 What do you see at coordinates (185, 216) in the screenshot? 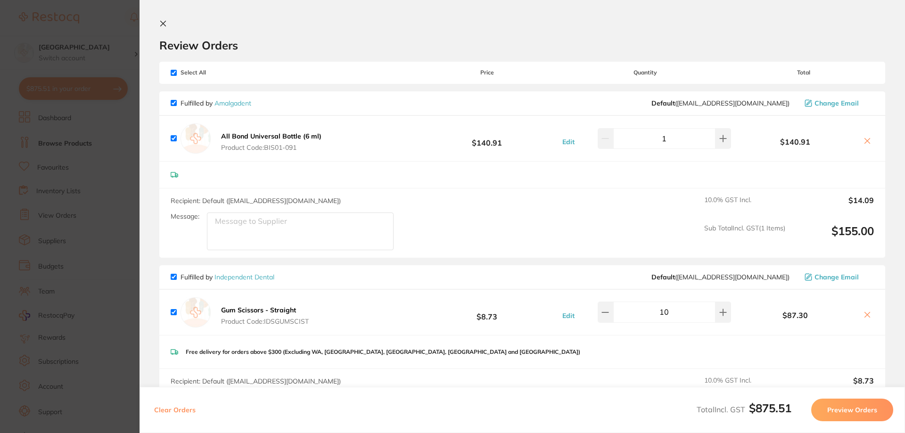
I see `label: Message:` at bounding box center [185, 216].